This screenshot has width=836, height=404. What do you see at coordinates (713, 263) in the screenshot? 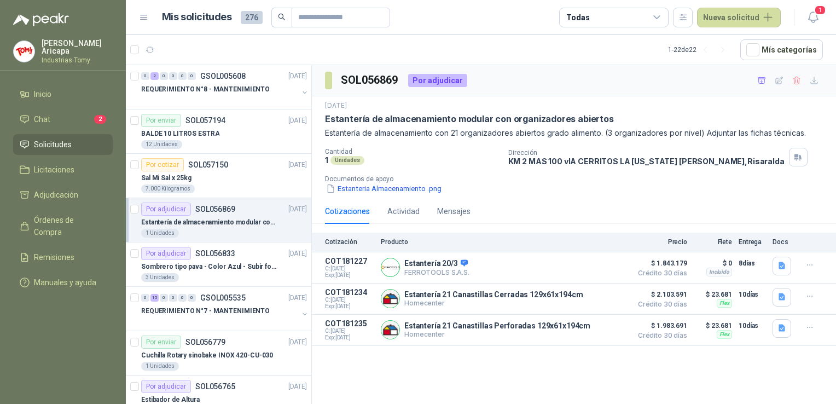
I see `p: $ 0` at bounding box center [713, 263].